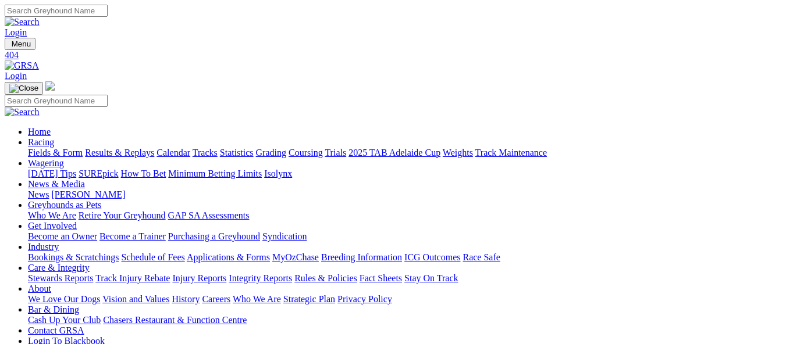 The image size is (786, 344). Describe the element at coordinates (205, 152) in the screenshot. I see `a: Tracks` at that location.